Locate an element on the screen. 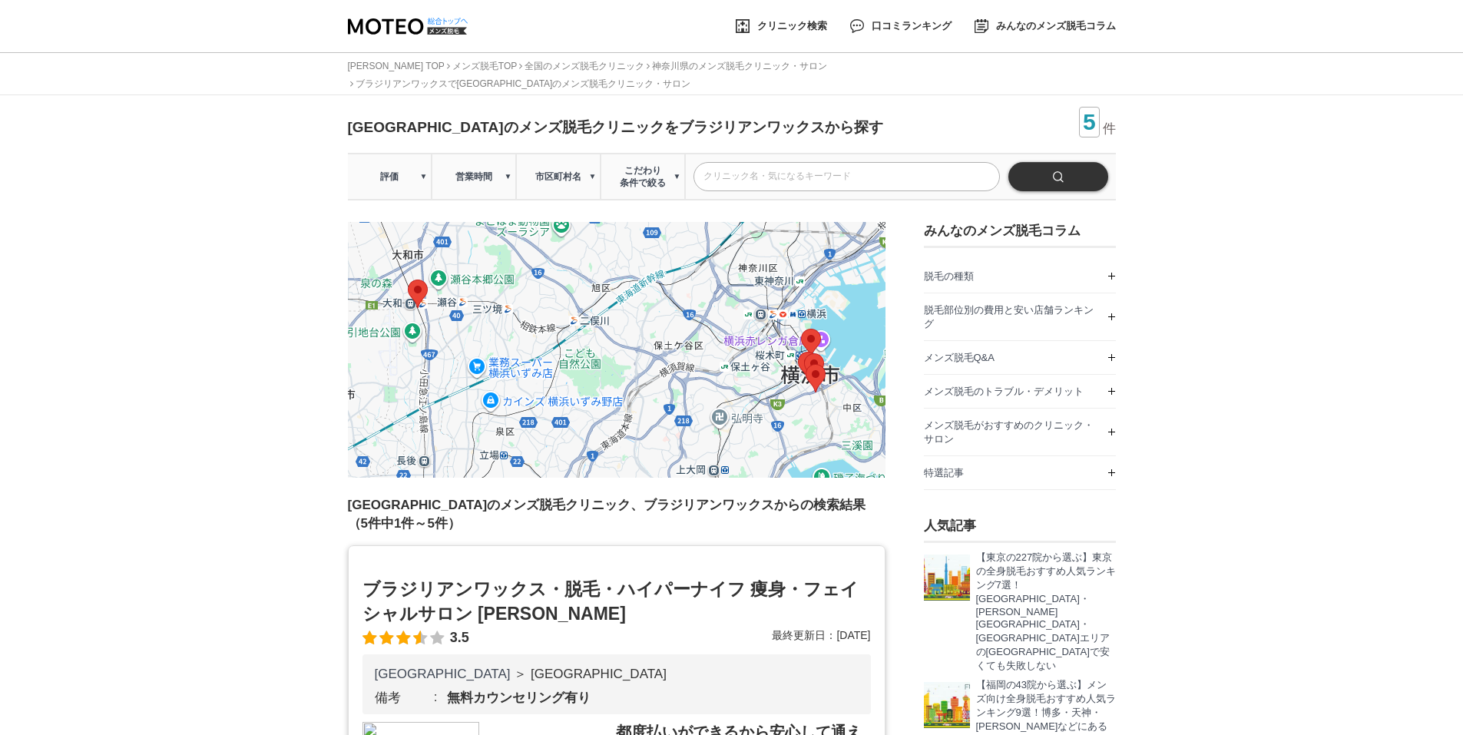 The height and width of the screenshot is (735, 1463). span: 脱毛の種類 is located at coordinates (949, 276).